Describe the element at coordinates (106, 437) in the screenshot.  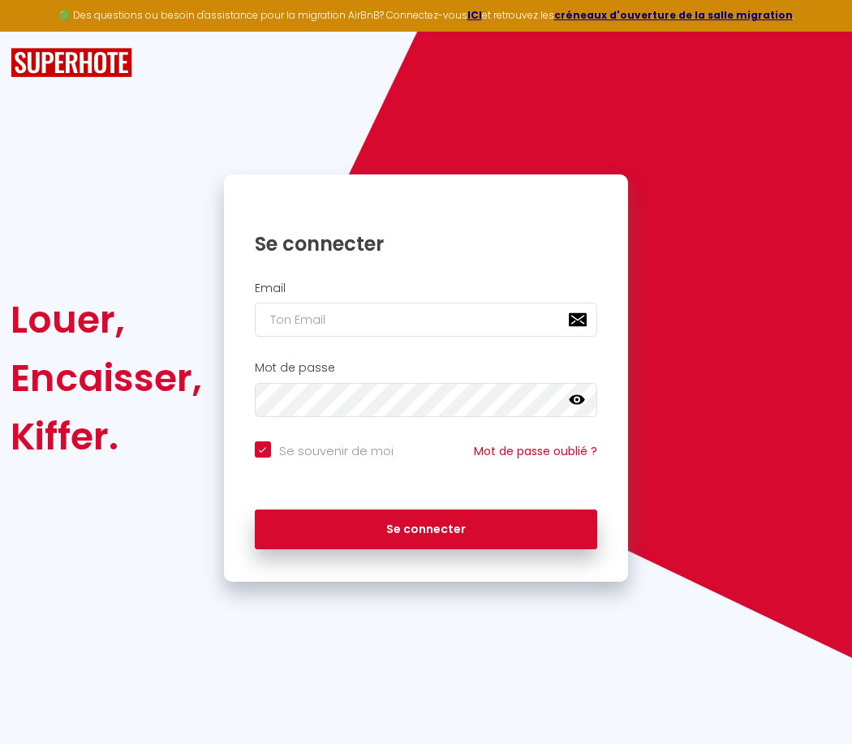
I see `div: Kiffer.` at that location.